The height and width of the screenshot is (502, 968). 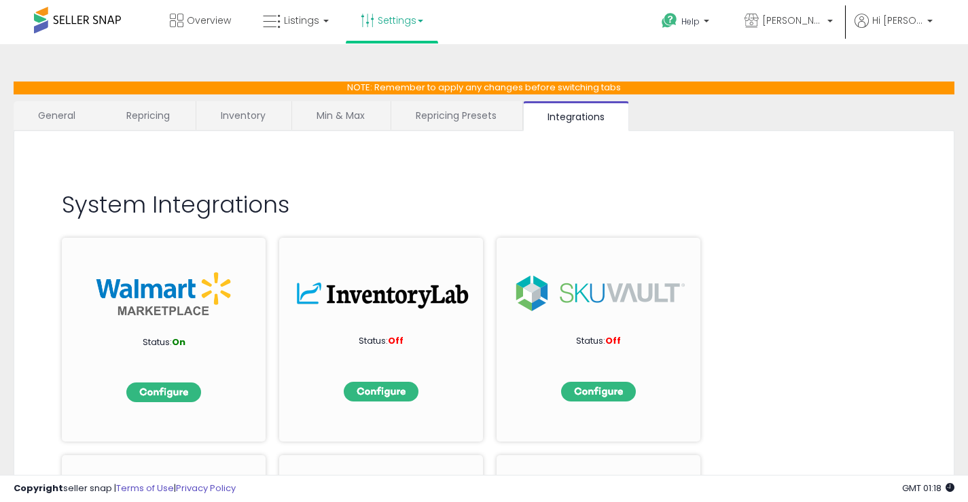 I want to click on div: seller snap | |, so click(x=124, y=488).